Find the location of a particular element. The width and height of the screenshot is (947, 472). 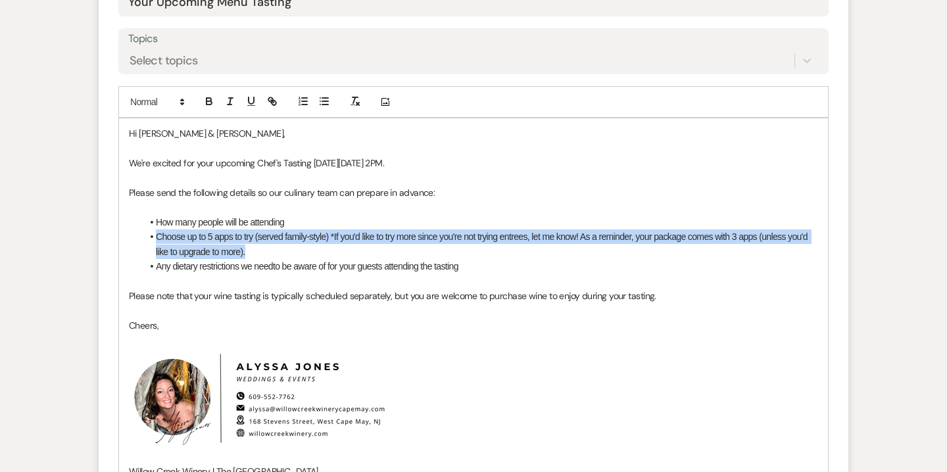

li: How many people will be attending is located at coordinates (480, 222).